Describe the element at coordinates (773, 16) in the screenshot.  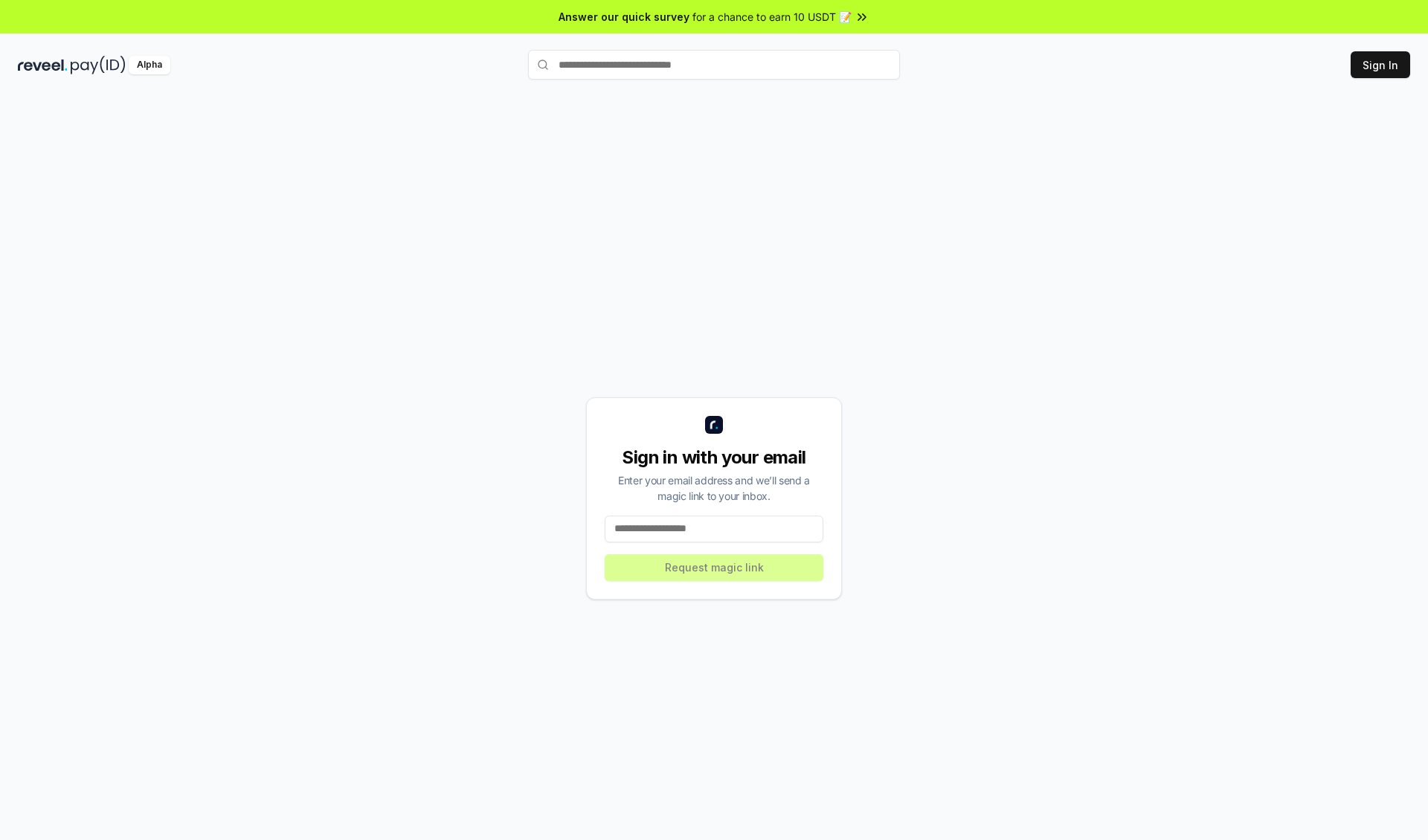
I see `span: for a chance to earn 10 USDT 📝` at that location.